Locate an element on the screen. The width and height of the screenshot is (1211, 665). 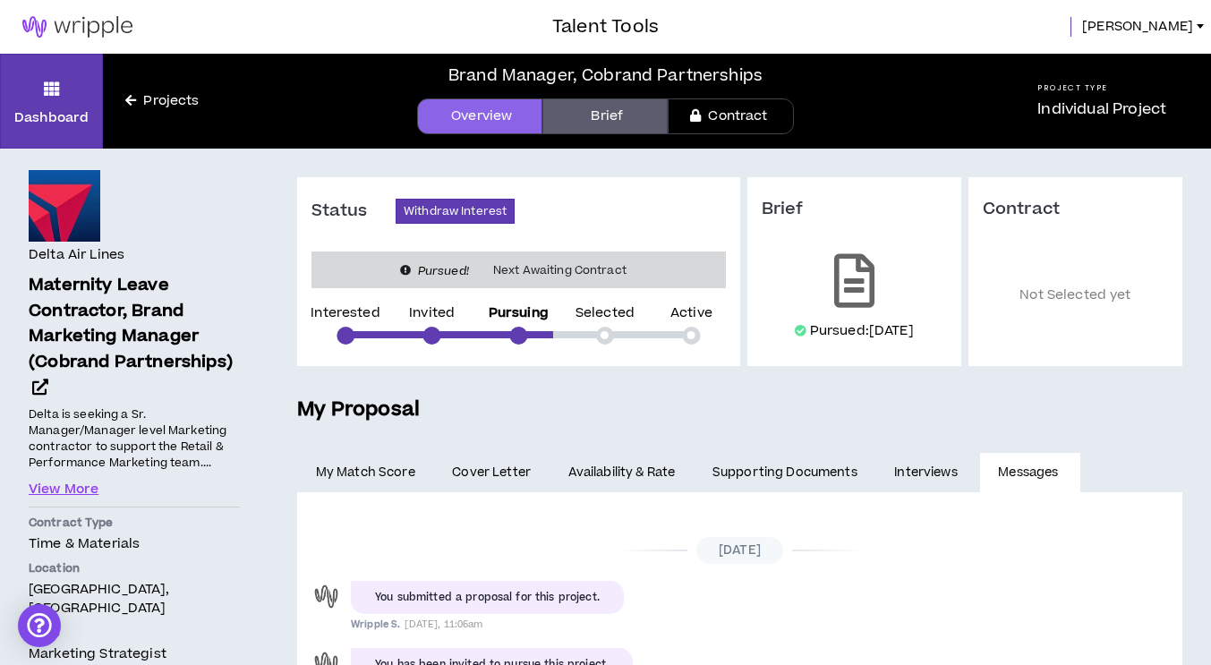
div: Open Intercom Messenger is located at coordinates (39, 626).